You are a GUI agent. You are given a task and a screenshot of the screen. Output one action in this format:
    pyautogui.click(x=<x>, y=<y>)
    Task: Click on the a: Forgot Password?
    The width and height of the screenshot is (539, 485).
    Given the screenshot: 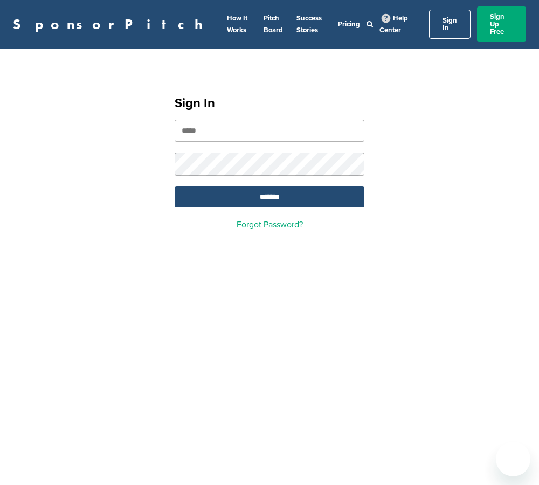 What is the action you would take?
    pyautogui.click(x=269, y=225)
    